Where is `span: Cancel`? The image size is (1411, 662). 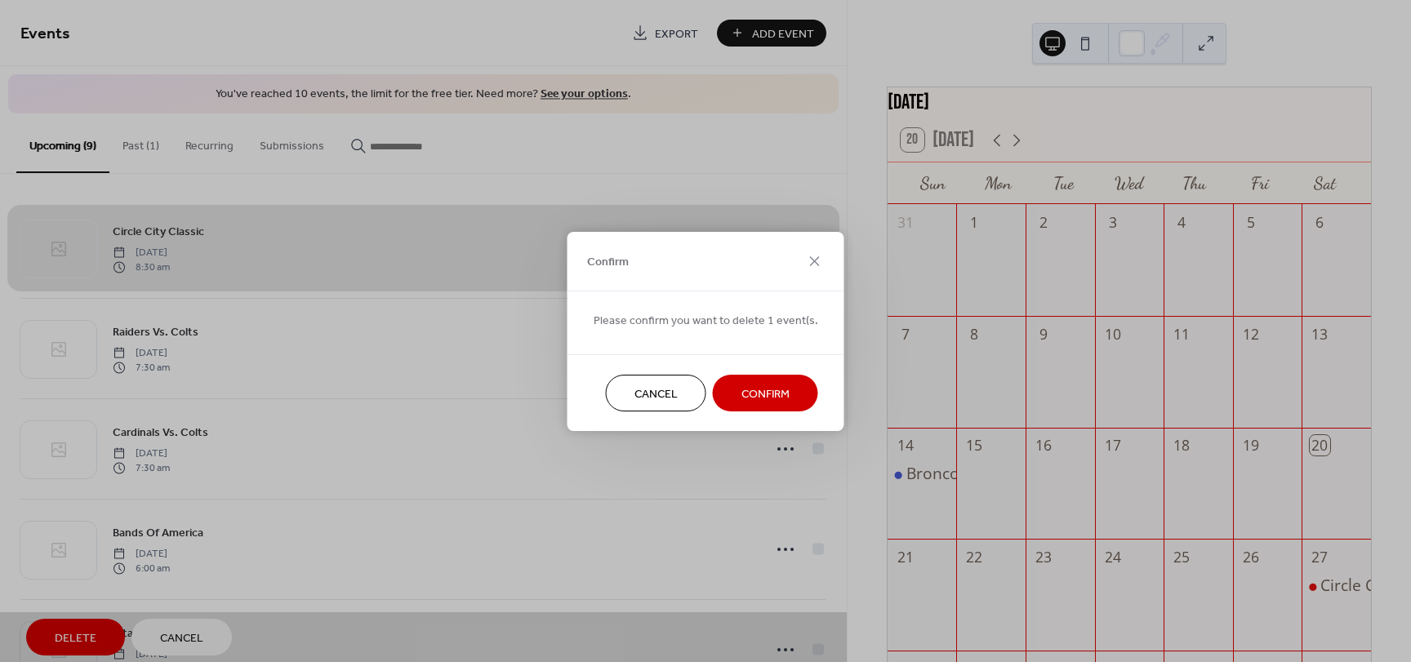
span: Cancel is located at coordinates (656, 393).